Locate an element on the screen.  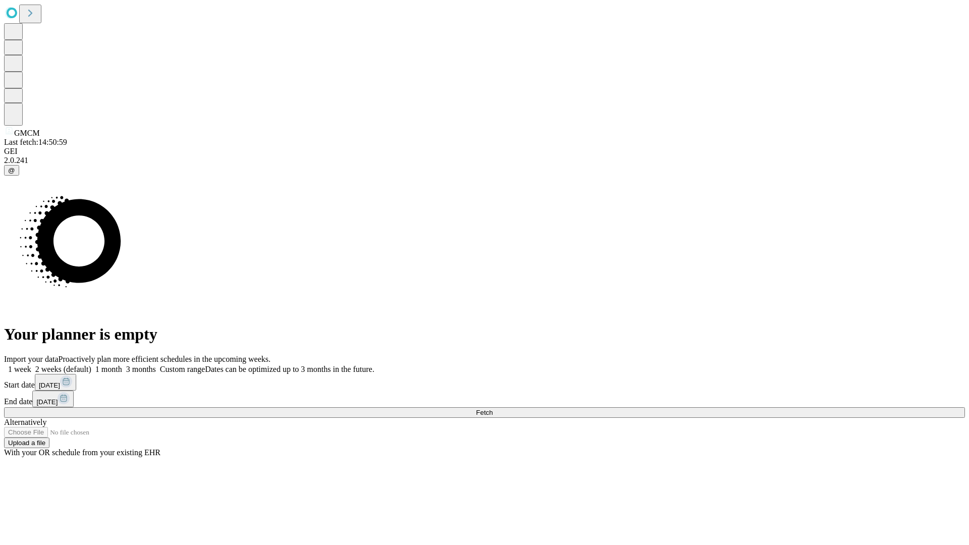
span: Import your data is located at coordinates (31, 359).